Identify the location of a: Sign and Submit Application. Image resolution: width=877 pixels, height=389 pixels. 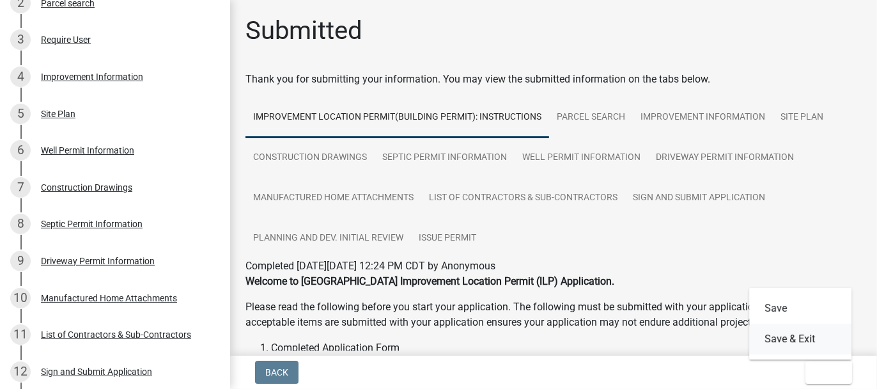
(699, 198).